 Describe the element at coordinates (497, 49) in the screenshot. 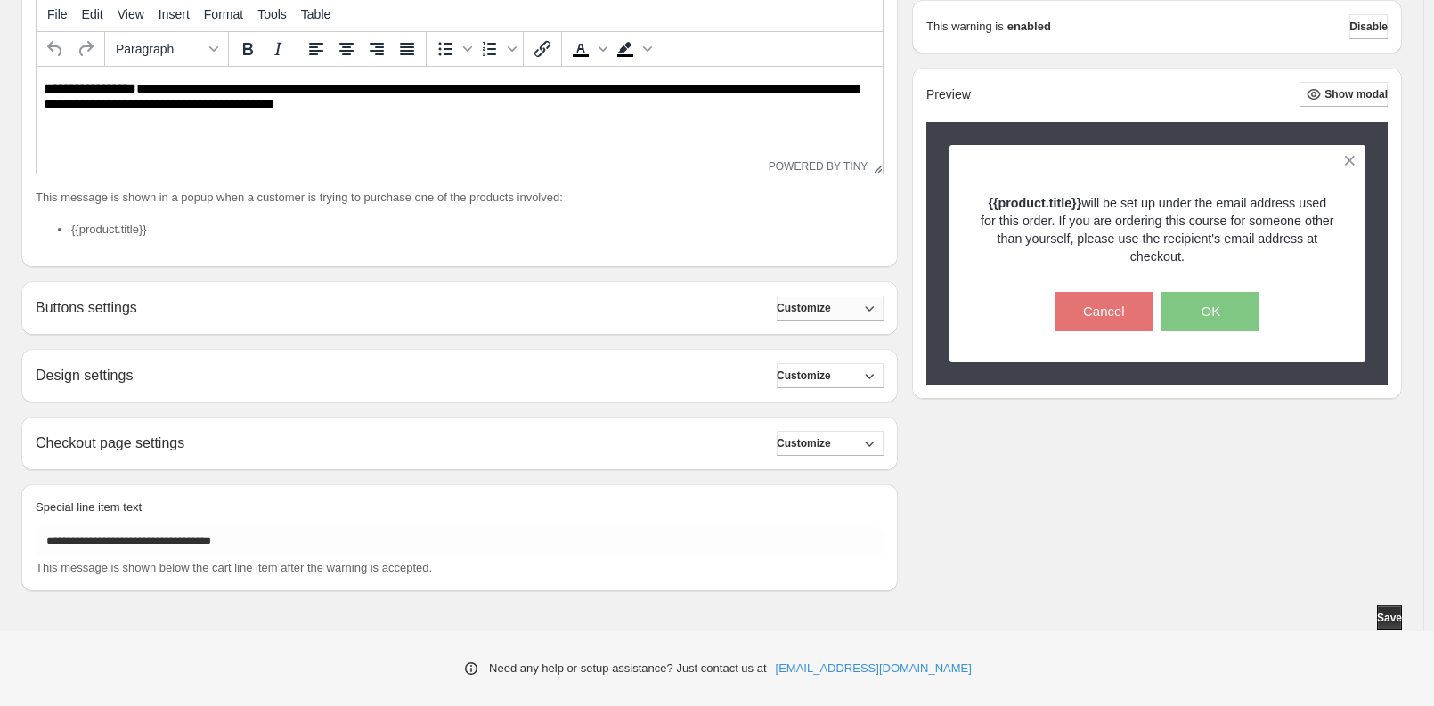

I see `div: Numbered list` at that location.